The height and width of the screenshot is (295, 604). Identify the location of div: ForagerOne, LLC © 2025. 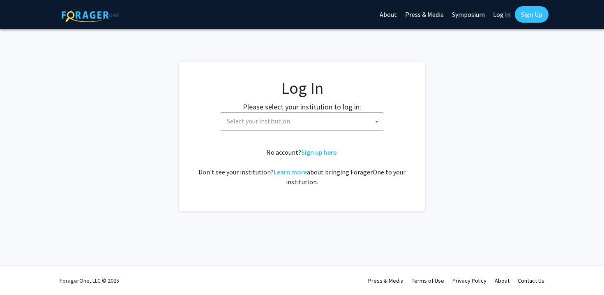
(89, 280).